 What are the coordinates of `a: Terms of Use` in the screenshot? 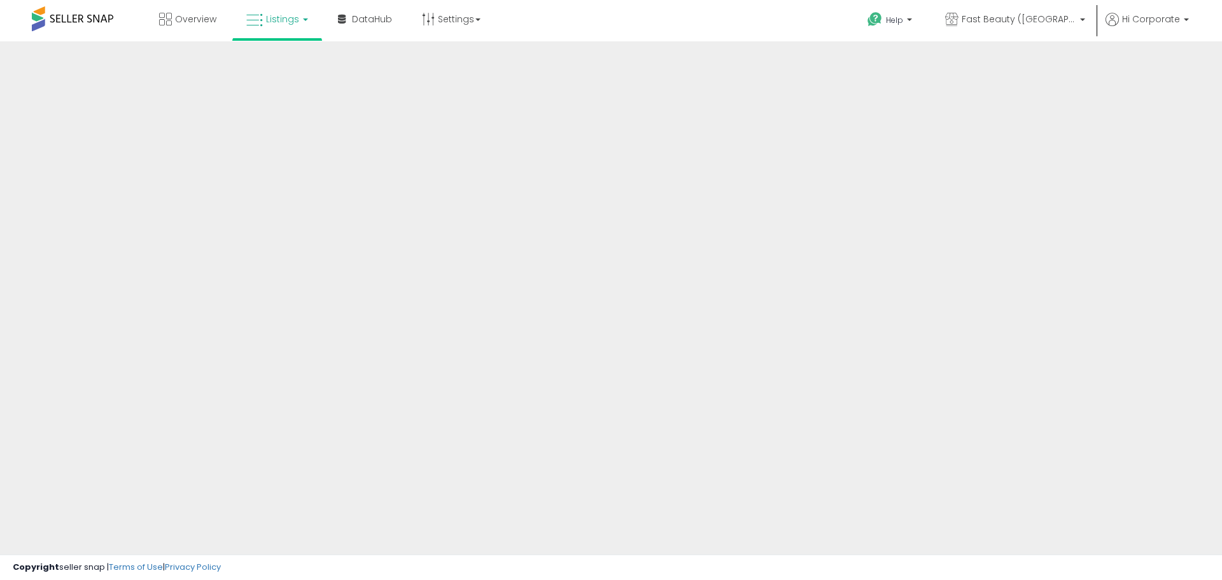 It's located at (136, 566).